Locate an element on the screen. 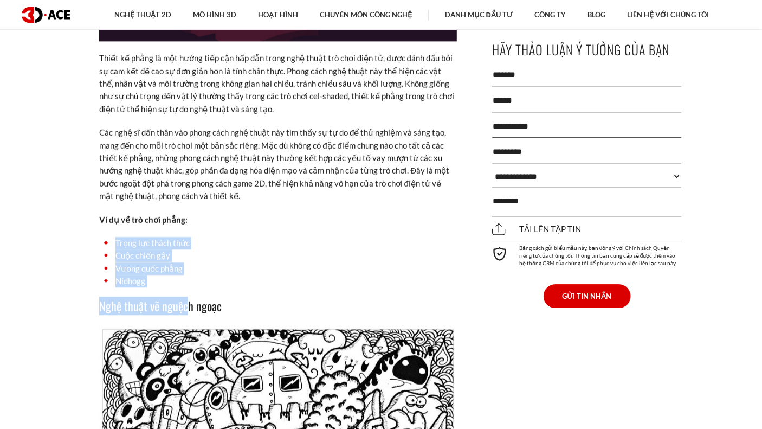 The image size is (762, 429). font: Danh mục đầu tư is located at coordinates (479, 15).